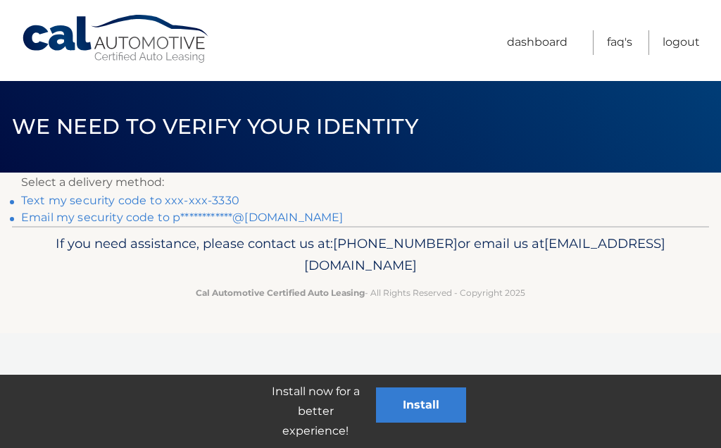 This screenshot has width=721, height=448. Describe the element at coordinates (360, 292) in the screenshot. I see `p: - All Rights Reserved - Copyright 2025` at that location.